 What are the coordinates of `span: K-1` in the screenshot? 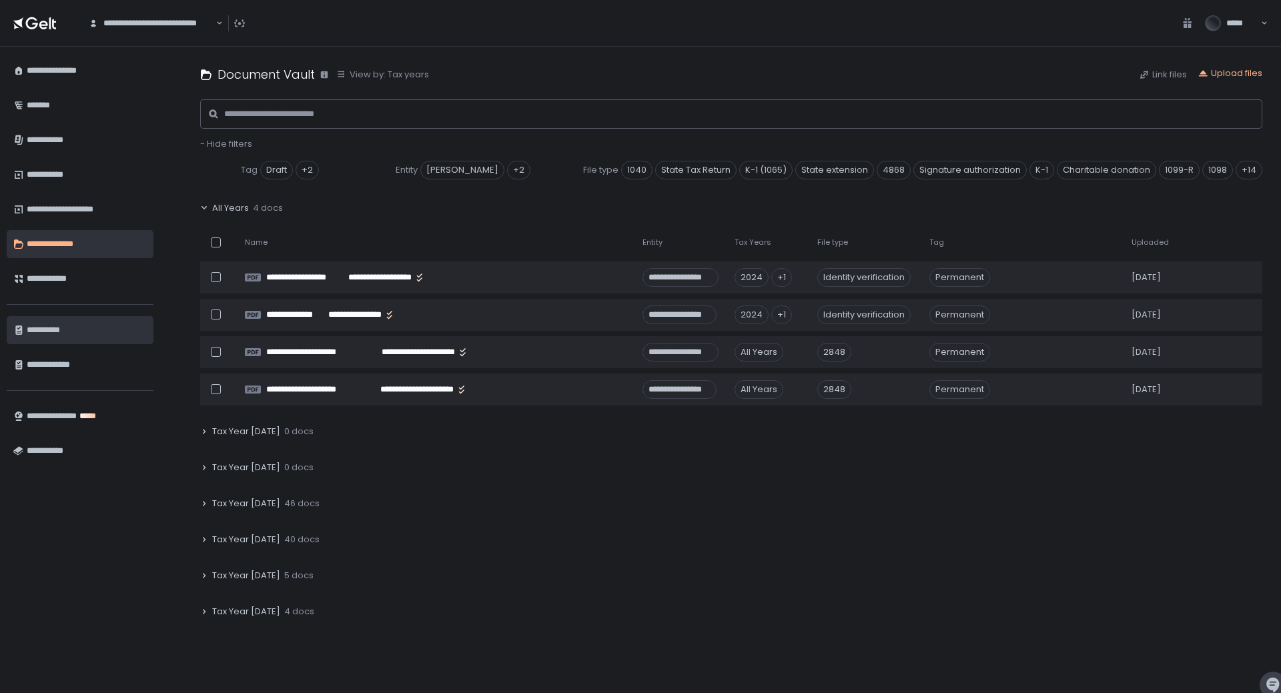 It's located at (1041, 170).